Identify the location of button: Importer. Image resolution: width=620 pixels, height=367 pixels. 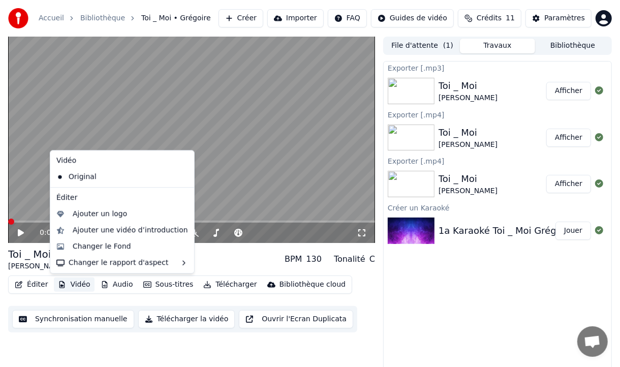
(295, 18).